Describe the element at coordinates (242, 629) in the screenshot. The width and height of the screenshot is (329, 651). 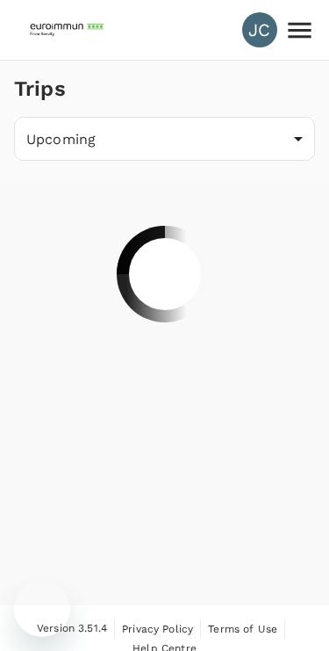
I see `a: Terms of Use` at that location.